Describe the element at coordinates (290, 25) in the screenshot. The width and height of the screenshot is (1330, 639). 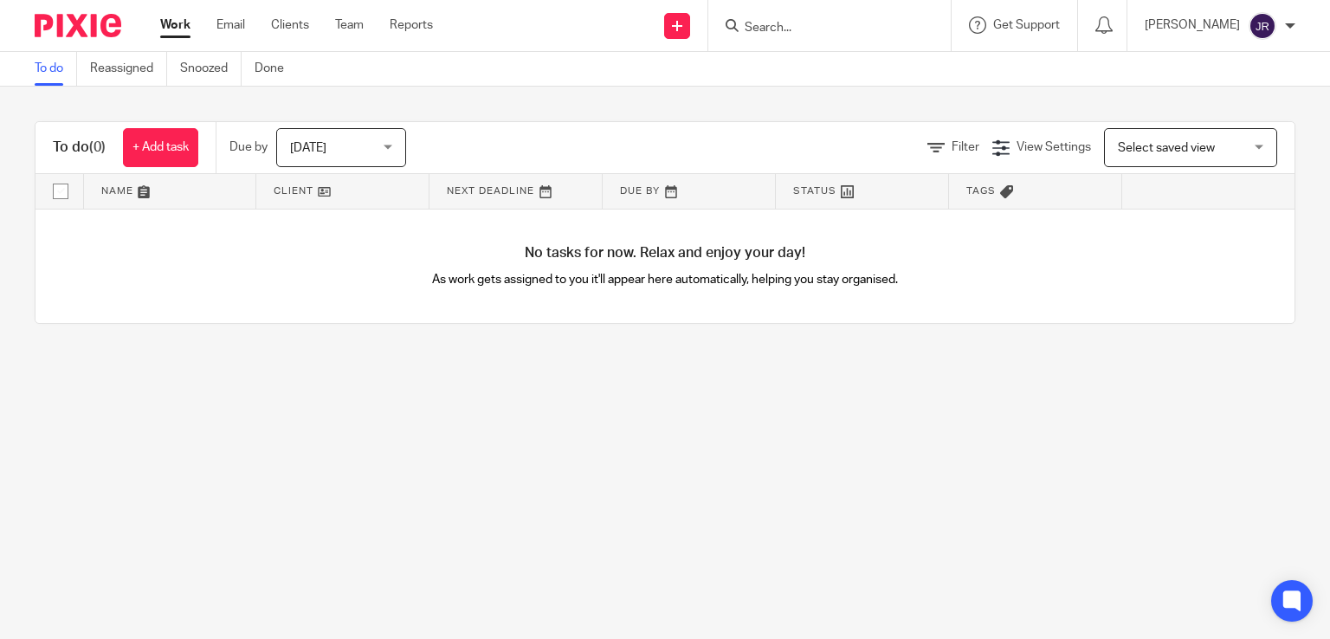
I see `a: Clients` at that location.